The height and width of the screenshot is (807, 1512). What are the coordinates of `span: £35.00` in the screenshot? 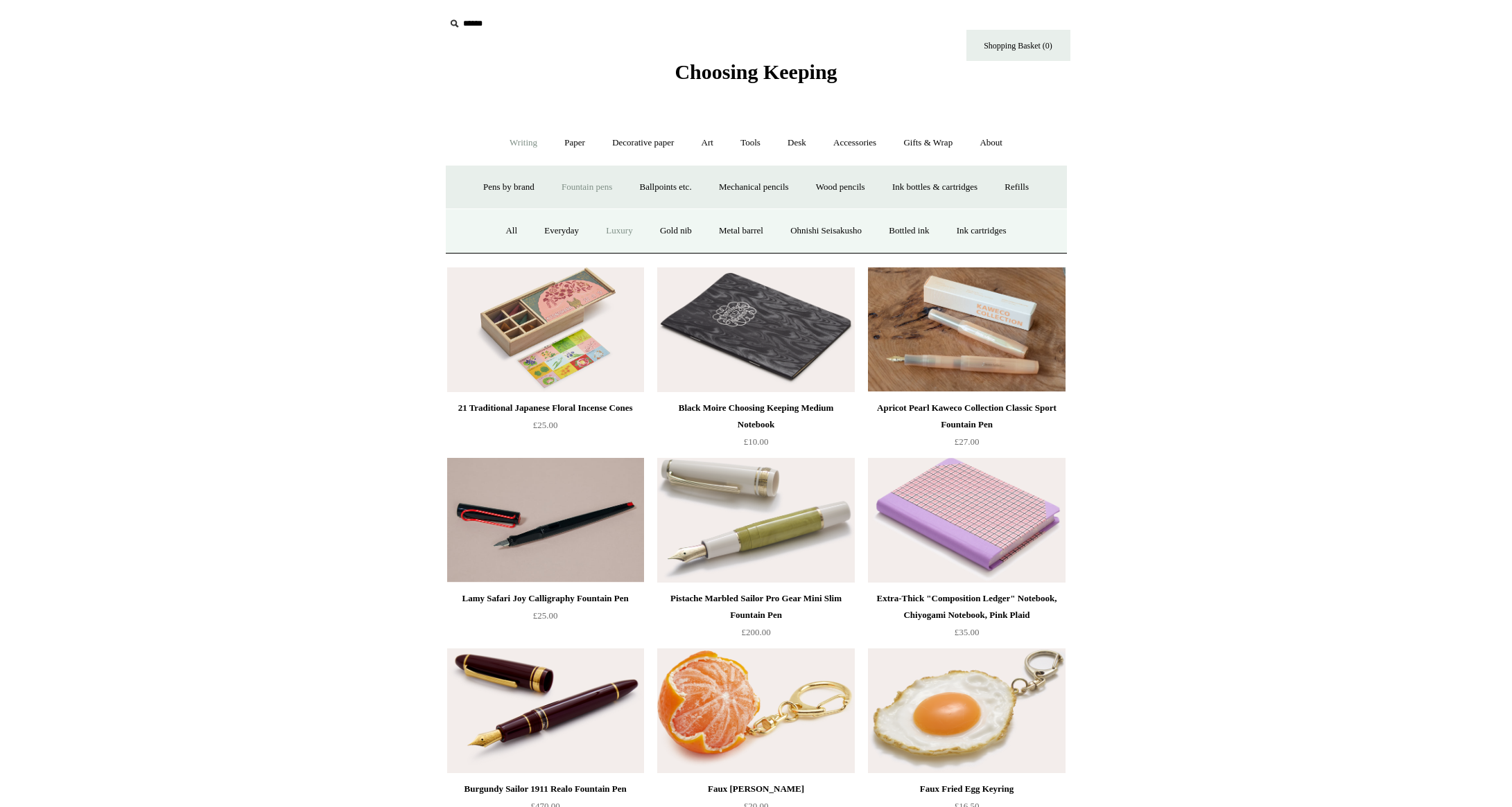 It's located at (967, 631).